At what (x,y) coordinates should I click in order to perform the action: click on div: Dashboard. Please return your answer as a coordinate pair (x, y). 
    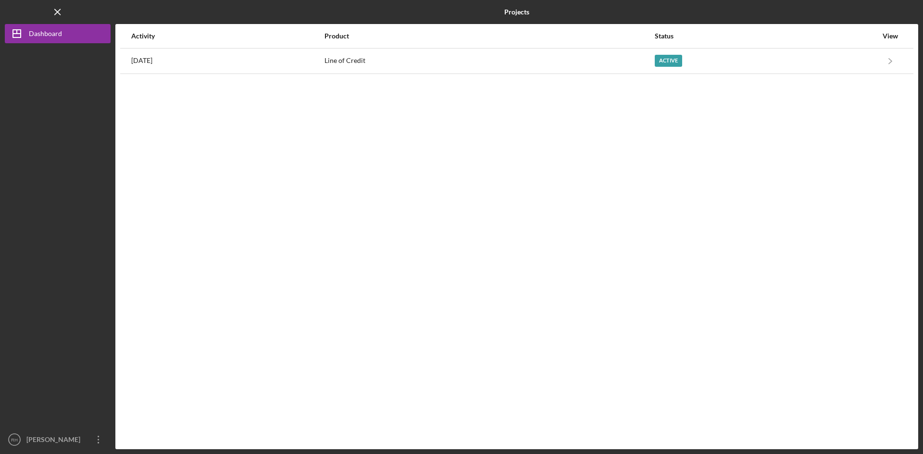
    Looking at the image, I should click on (45, 35).